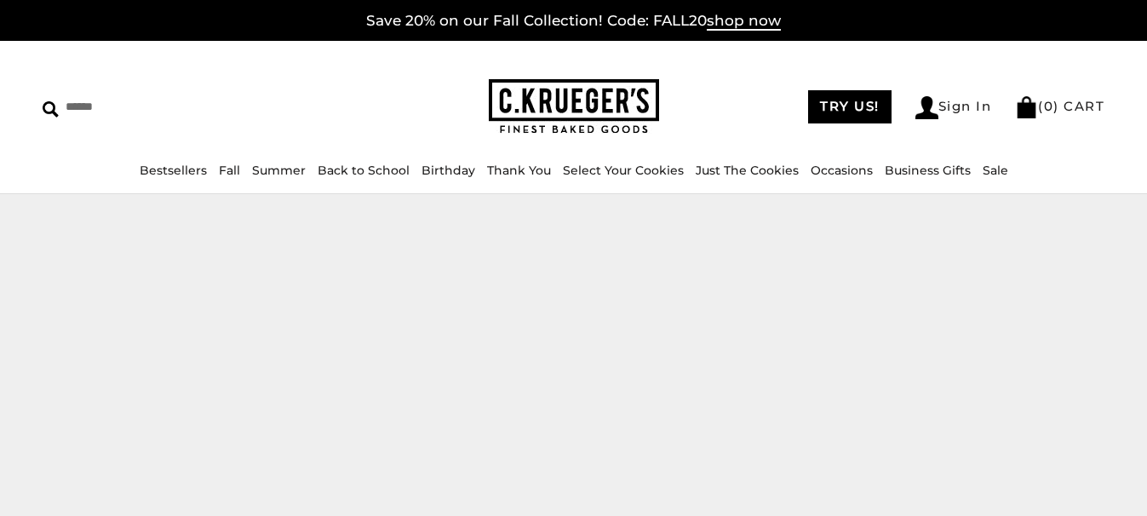 The image size is (1147, 516). Describe the element at coordinates (744, 21) in the screenshot. I see `span: shop now` at that location.